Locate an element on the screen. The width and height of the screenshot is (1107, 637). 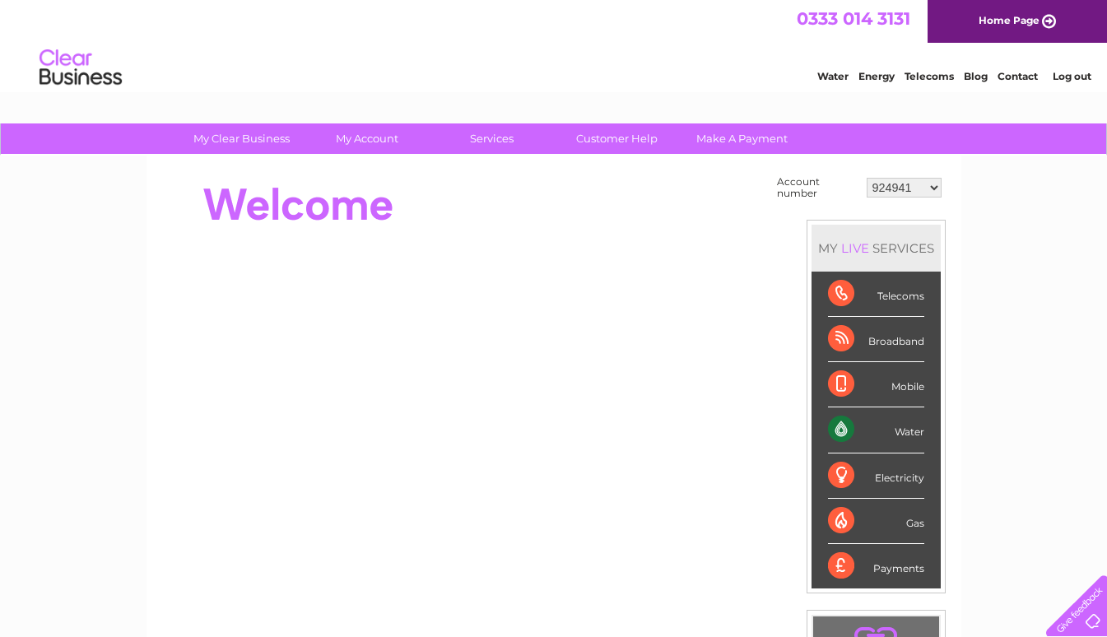
a: Energy is located at coordinates (876, 76).